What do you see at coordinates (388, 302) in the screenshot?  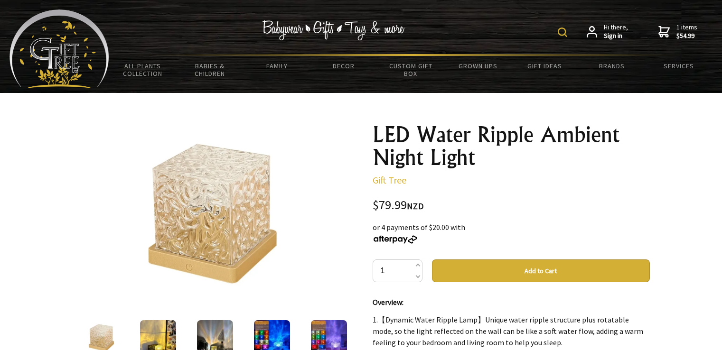 I see `strong: Overview:` at bounding box center [388, 302].